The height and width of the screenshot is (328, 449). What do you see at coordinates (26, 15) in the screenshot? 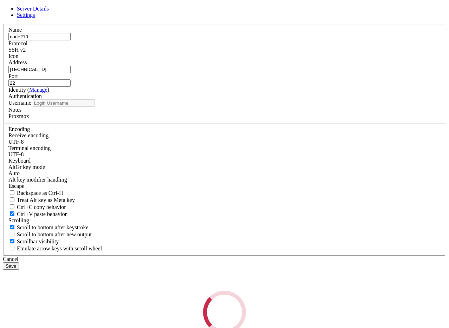
I see `span: Settings` at bounding box center [26, 15].